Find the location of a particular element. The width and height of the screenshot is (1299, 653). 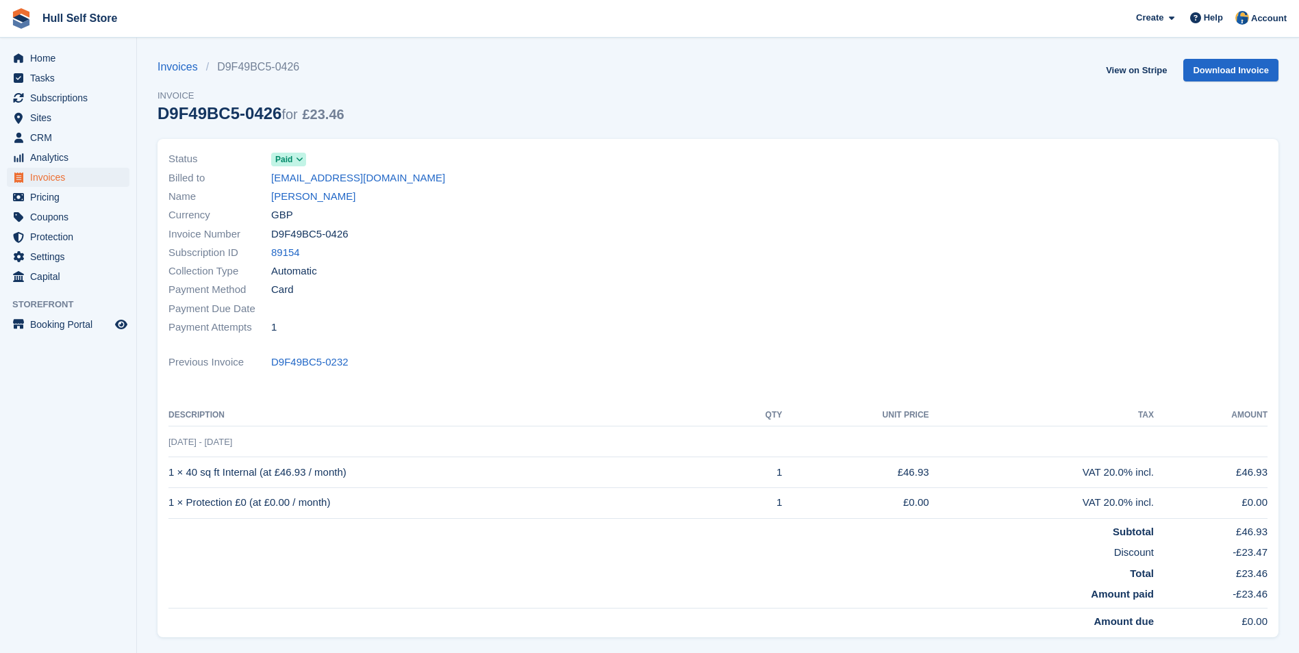

span: Coupons is located at coordinates (71, 217).